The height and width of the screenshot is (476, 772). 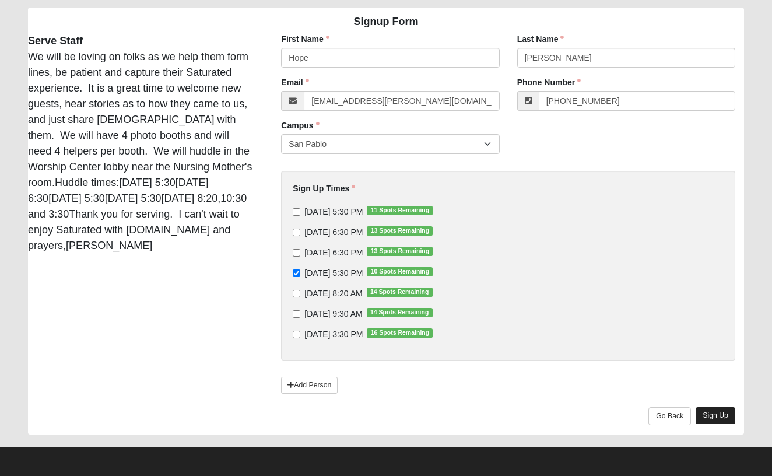 I want to click on h4: Signup Form, so click(x=386, y=22).